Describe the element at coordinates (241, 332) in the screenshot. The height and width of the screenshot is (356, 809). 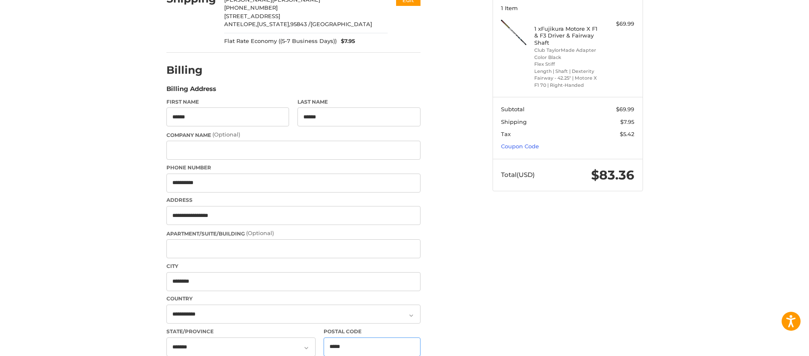
I see `label: State/Province` at that location.